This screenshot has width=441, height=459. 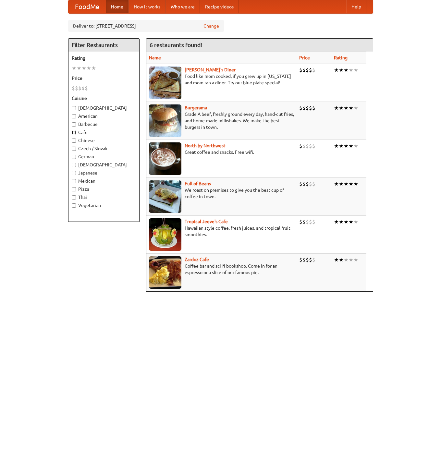 I want to click on input: Thai, so click(x=74, y=197).